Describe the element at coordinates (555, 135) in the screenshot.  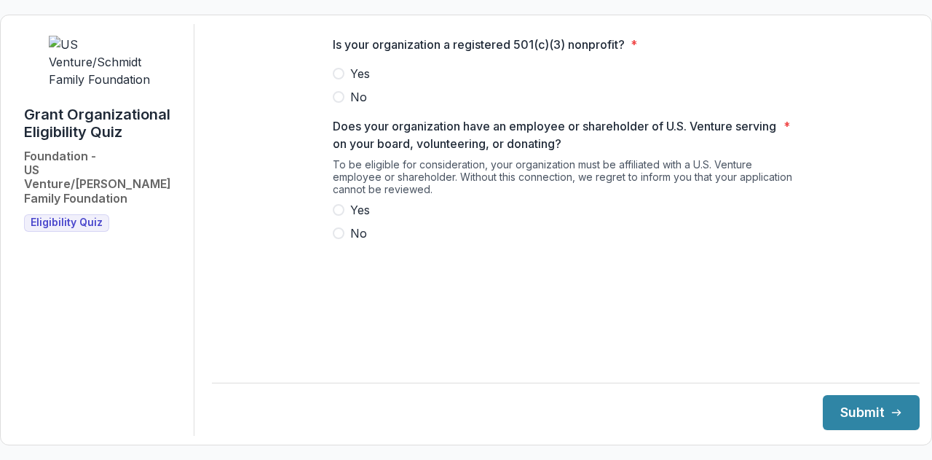
I see `p: Does your organization have an employee or shareholder of U.S. Venture serving on your board, vol...` at that location.